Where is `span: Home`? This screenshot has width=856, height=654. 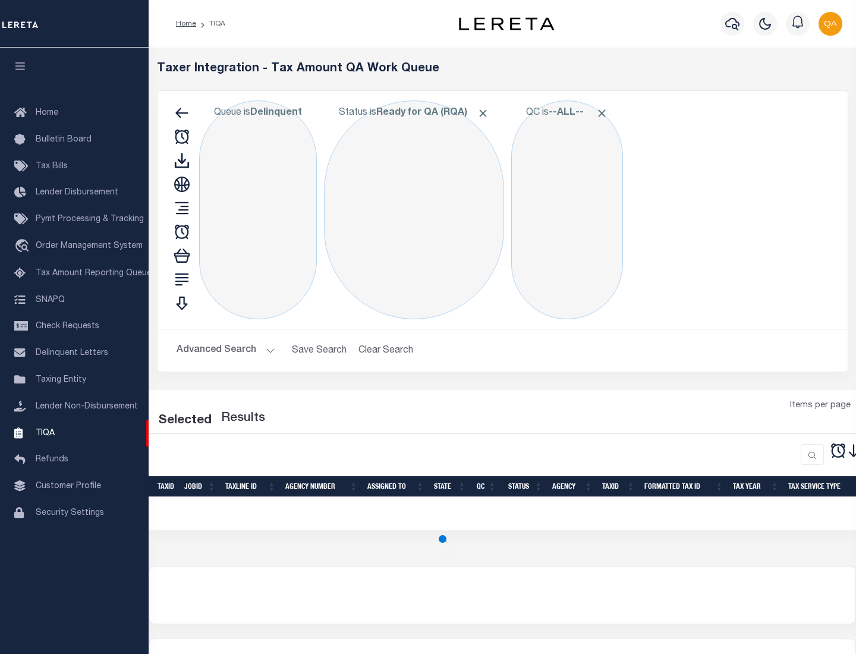
span: Home is located at coordinates (47, 113).